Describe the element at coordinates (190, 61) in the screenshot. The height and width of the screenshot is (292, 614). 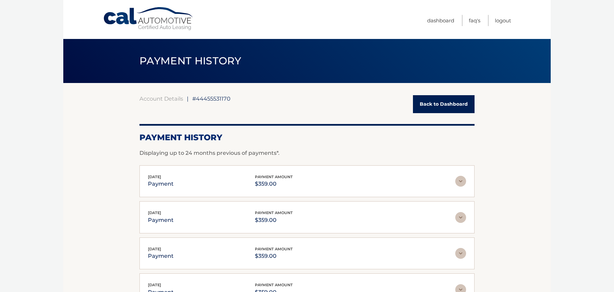
I see `span: PAYMENT HISTORY` at that location.